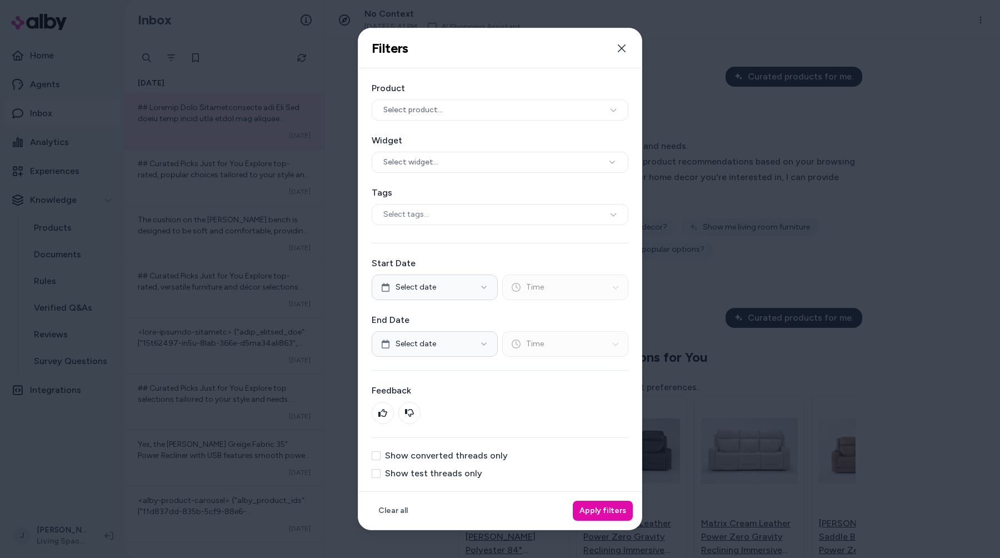  What do you see at coordinates (500, 193) in the screenshot?
I see `label: Tags` at bounding box center [500, 193].